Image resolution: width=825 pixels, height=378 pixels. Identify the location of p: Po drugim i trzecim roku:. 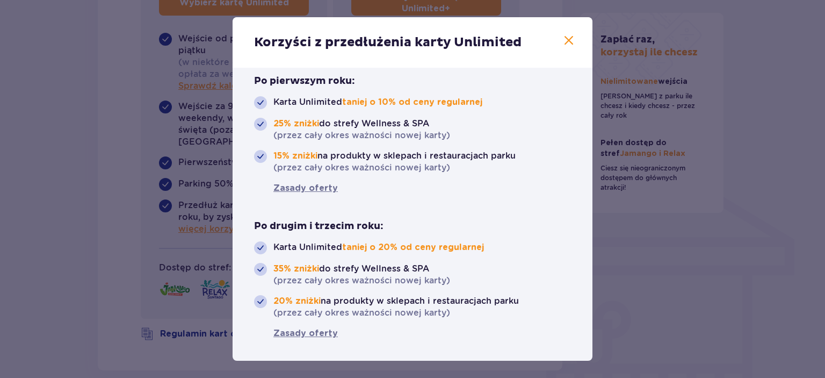
(319, 226).